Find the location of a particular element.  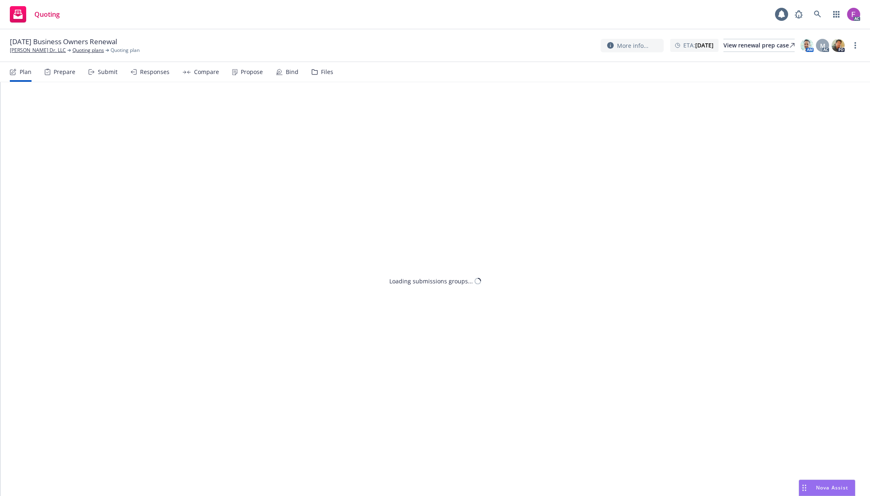

button: More info... is located at coordinates (632, 45).